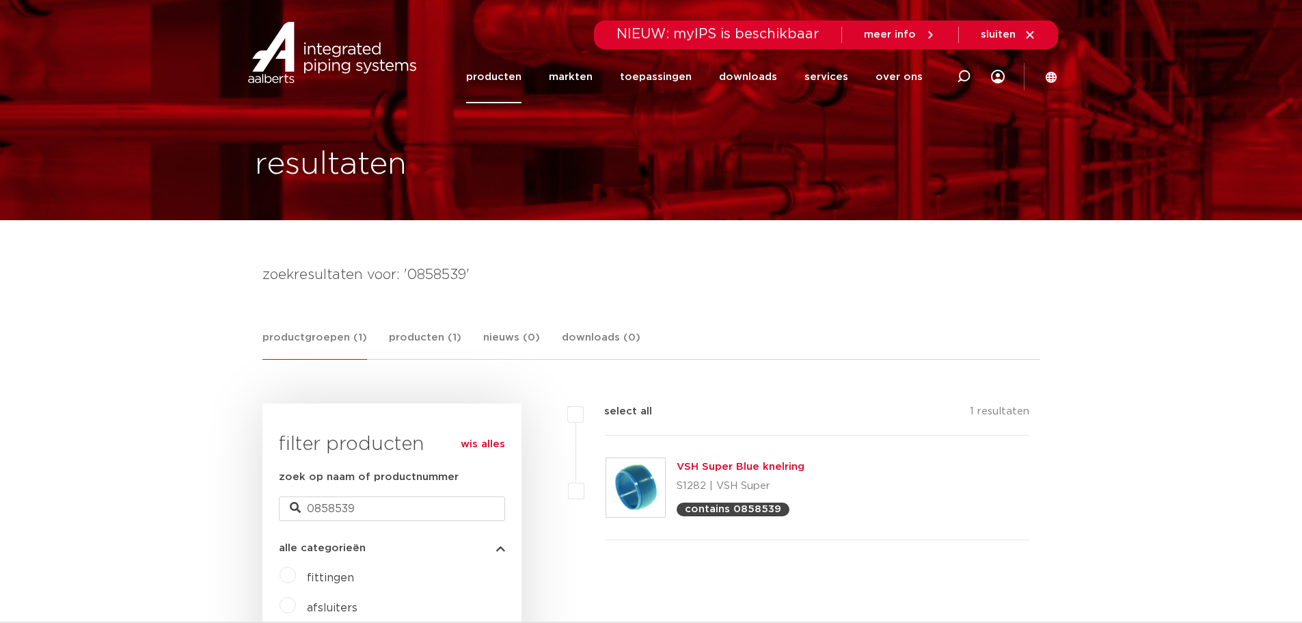 Image resolution: width=1302 pixels, height=623 pixels. I want to click on img: Thumbnail for VSH Super Blue knelring, so click(636, 487).